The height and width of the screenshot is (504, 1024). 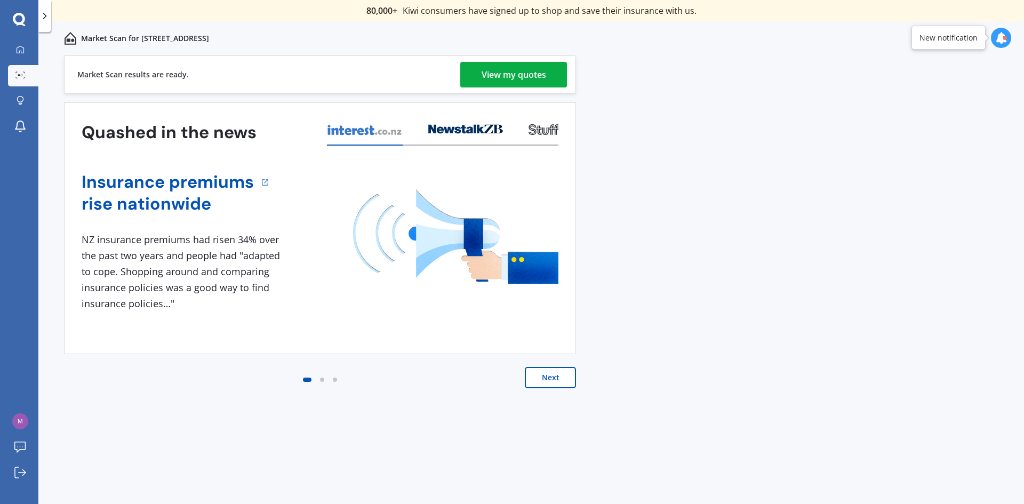 I want to click on a: rise nationwide, so click(x=168, y=204).